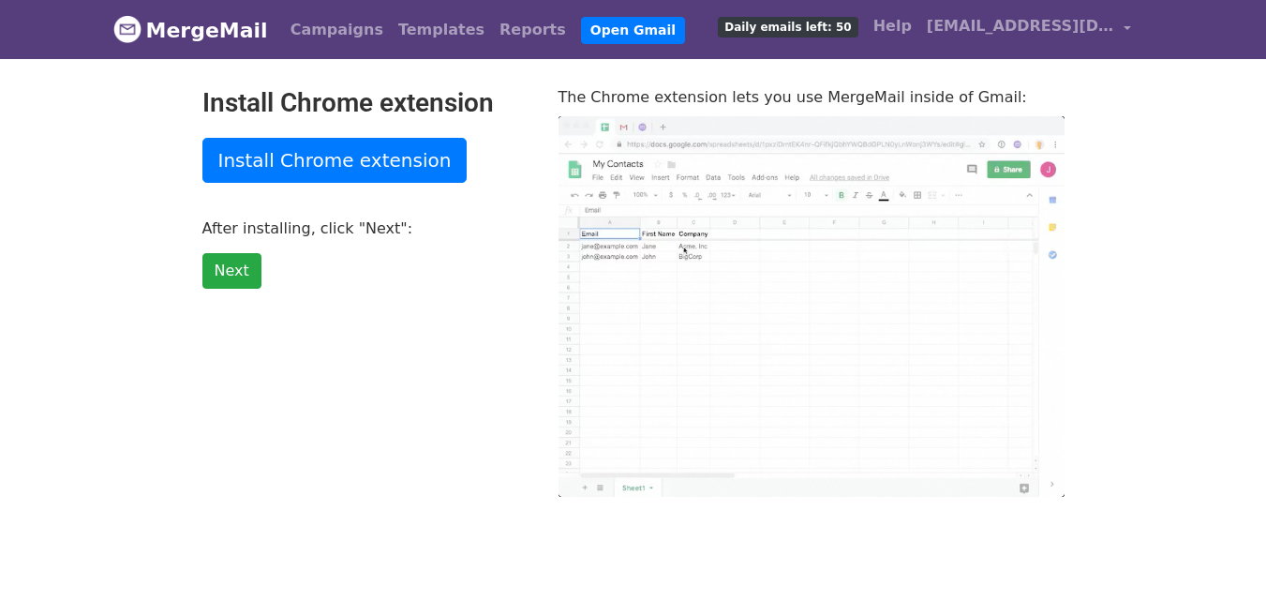  What do you see at coordinates (190, 30) in the screenshot?
I see `a: MergeMail` at bounding box center [190, 30].